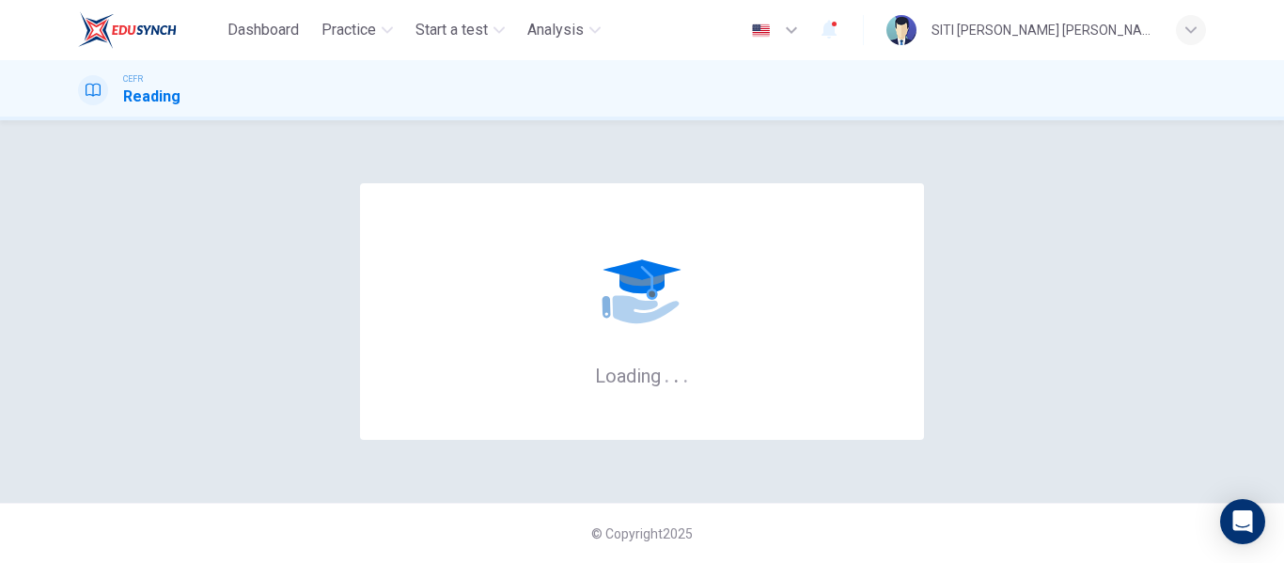 This screenshot has height=563, width=1284. What do you see at coordinates (263, 30) in the screenshot?
I see `a: Dashboard` at bounding box center [263, 30].